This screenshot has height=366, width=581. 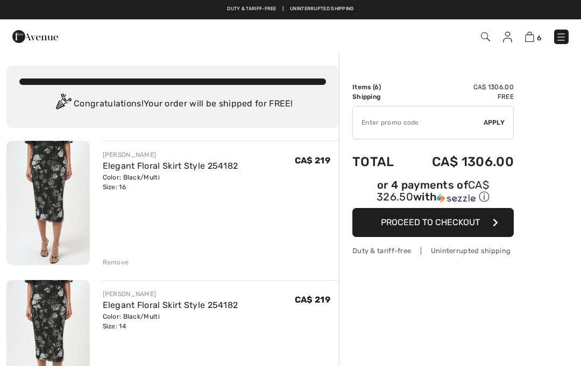 What do you see at coordinates (456, 198) in the screenshot?
I see `img: Sezzle` at bounding box center [456, 198].